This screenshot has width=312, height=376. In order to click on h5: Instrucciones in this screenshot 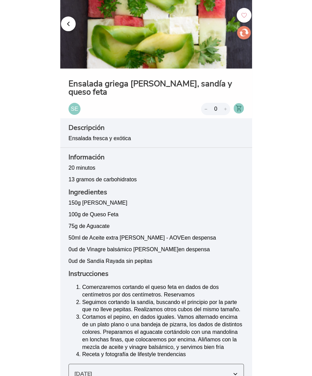, I will do `click(156, 274)`.